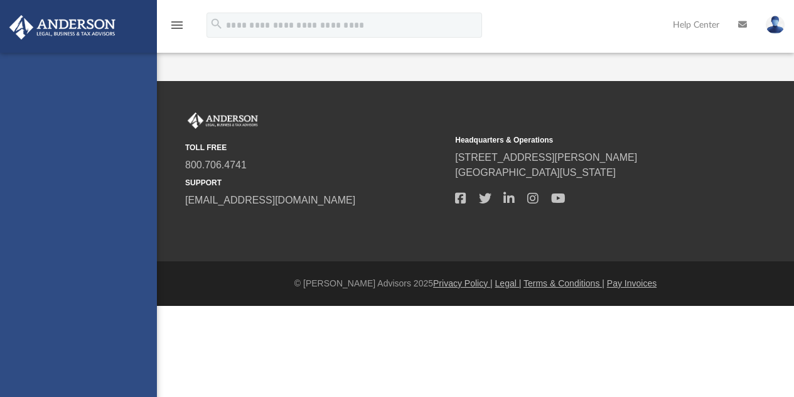 Image resolution: width=794 pixels, height=397 pixels. What do you see at coordinates (316, 148) in the screenshot?
I see `small: TOLL FREE` at bounding box center [316, 148].